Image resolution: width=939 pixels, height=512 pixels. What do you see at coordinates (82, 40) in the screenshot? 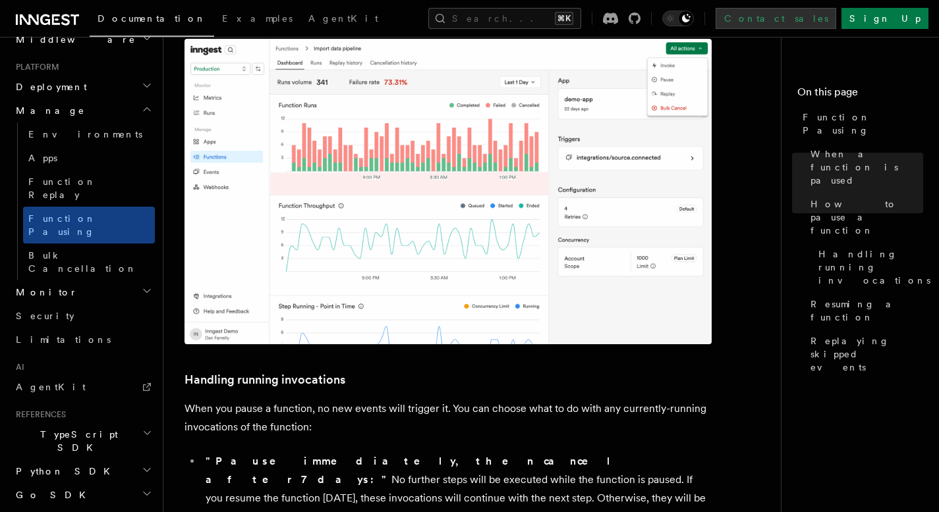
I see `button: Middleware` at bounding box center [82, 40].